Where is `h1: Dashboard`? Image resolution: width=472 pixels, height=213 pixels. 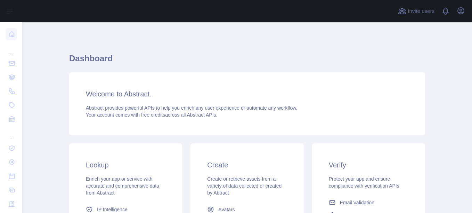
h1: Dashboard is located at coordinates (247, 61).